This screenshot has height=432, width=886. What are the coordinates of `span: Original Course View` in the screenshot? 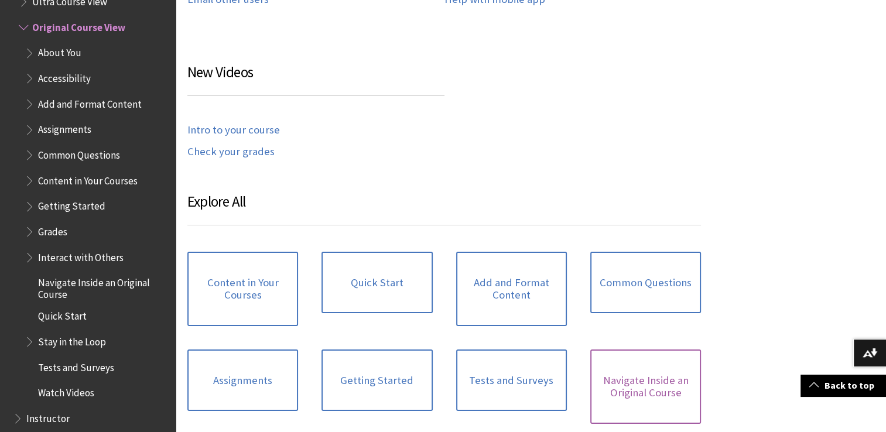 It's located at (78, 25).